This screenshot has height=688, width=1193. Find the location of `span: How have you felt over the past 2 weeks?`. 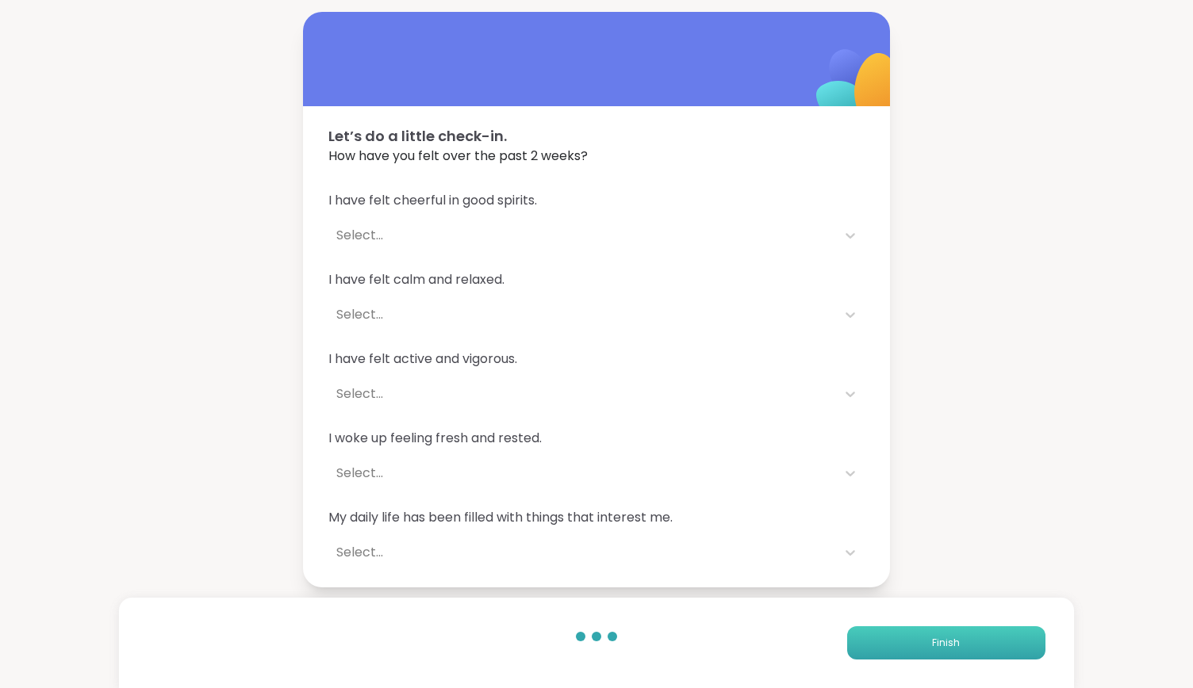

span: How have you felt over the past 2 weeks? is located at coordinates (596, 156).